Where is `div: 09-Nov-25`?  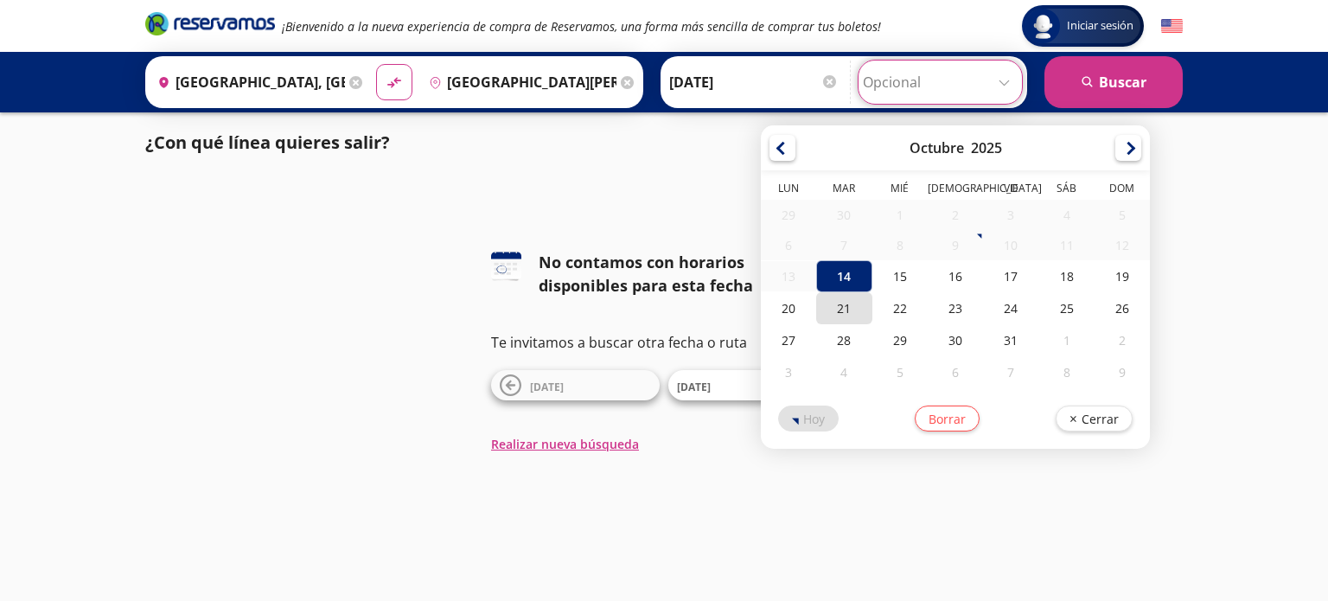 div: 09-Nov-25 is located at coordinates (1121, 372).